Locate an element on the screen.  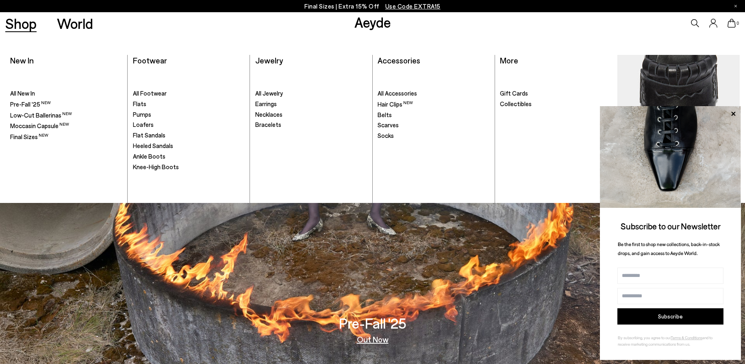
span: Pre-Fall '25 is located at coordinates (30, 104).